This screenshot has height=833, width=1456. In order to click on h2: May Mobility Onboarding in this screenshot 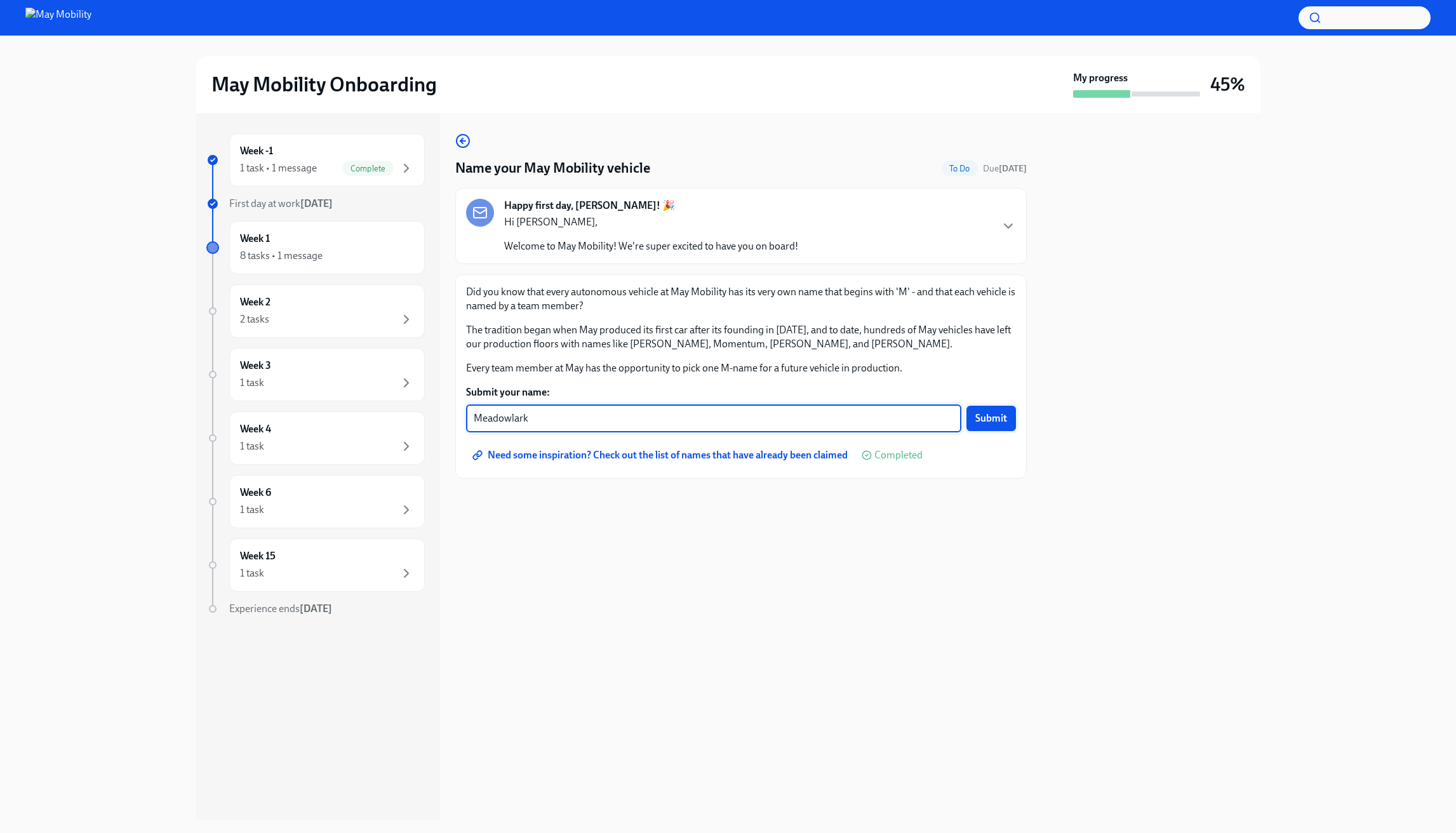, I will do `click(324, 84)`.